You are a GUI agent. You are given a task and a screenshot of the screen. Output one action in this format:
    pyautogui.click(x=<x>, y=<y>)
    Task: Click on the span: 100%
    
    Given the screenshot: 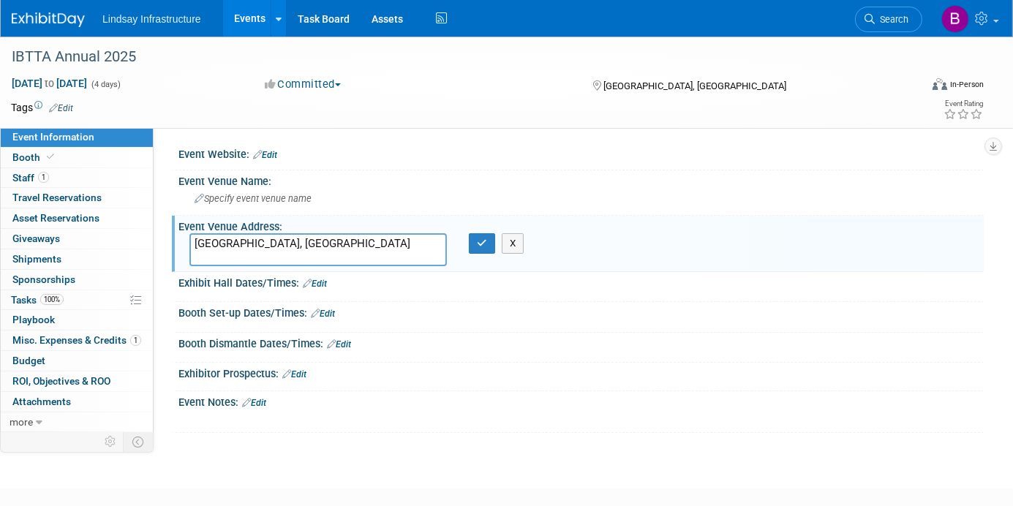 What is the action you would take?
    pyautogui.click(x=52, y=299)
    